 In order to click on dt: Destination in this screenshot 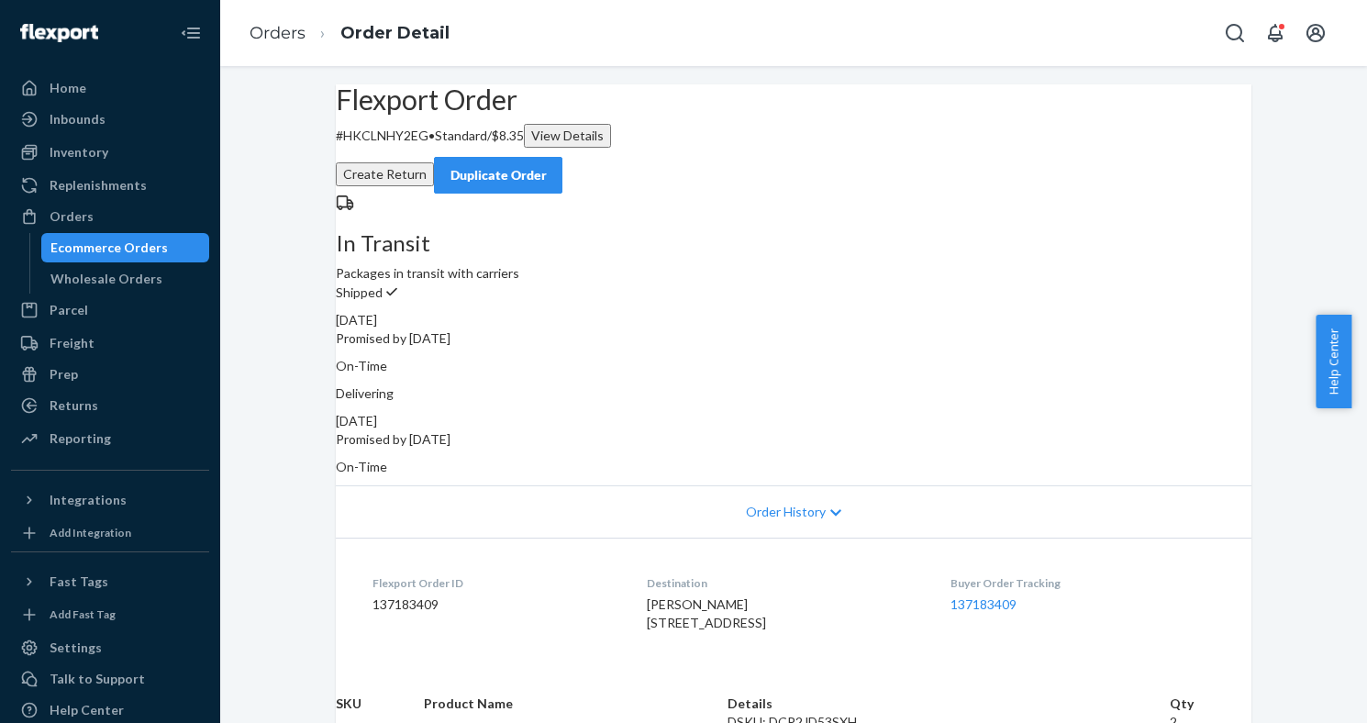, I will do `click(784, 583)`.